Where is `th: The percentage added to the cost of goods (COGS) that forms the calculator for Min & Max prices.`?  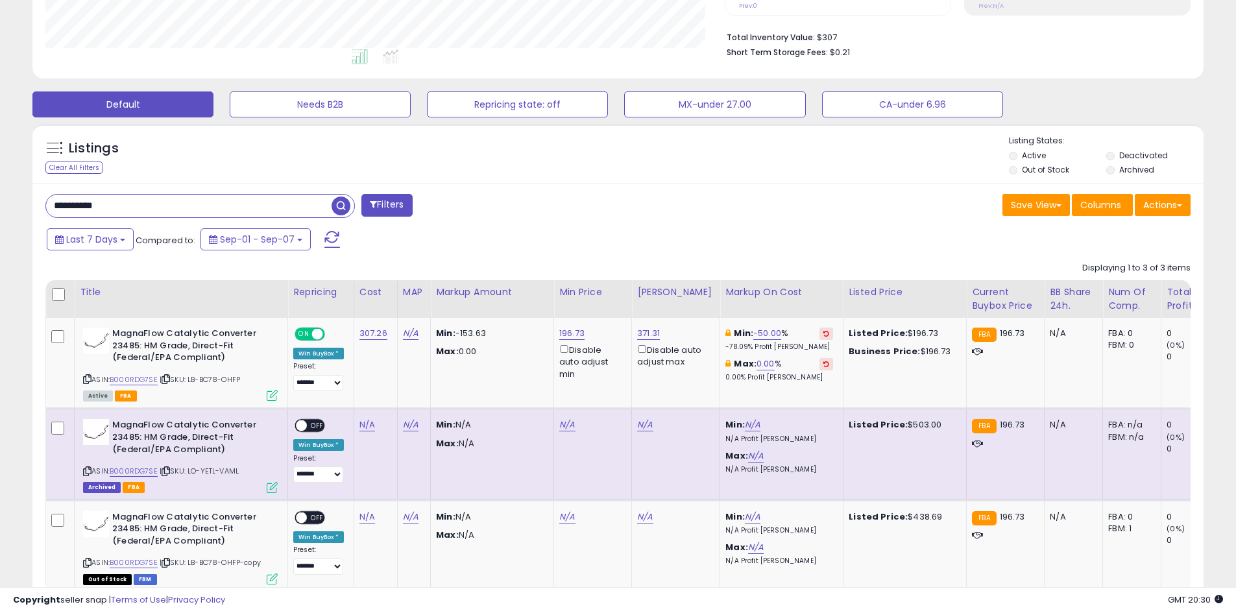 th: The percentage added to the cost of goods (COGS) that forms the calculator for Min & Max prices. is located at coordinates (782, 299).